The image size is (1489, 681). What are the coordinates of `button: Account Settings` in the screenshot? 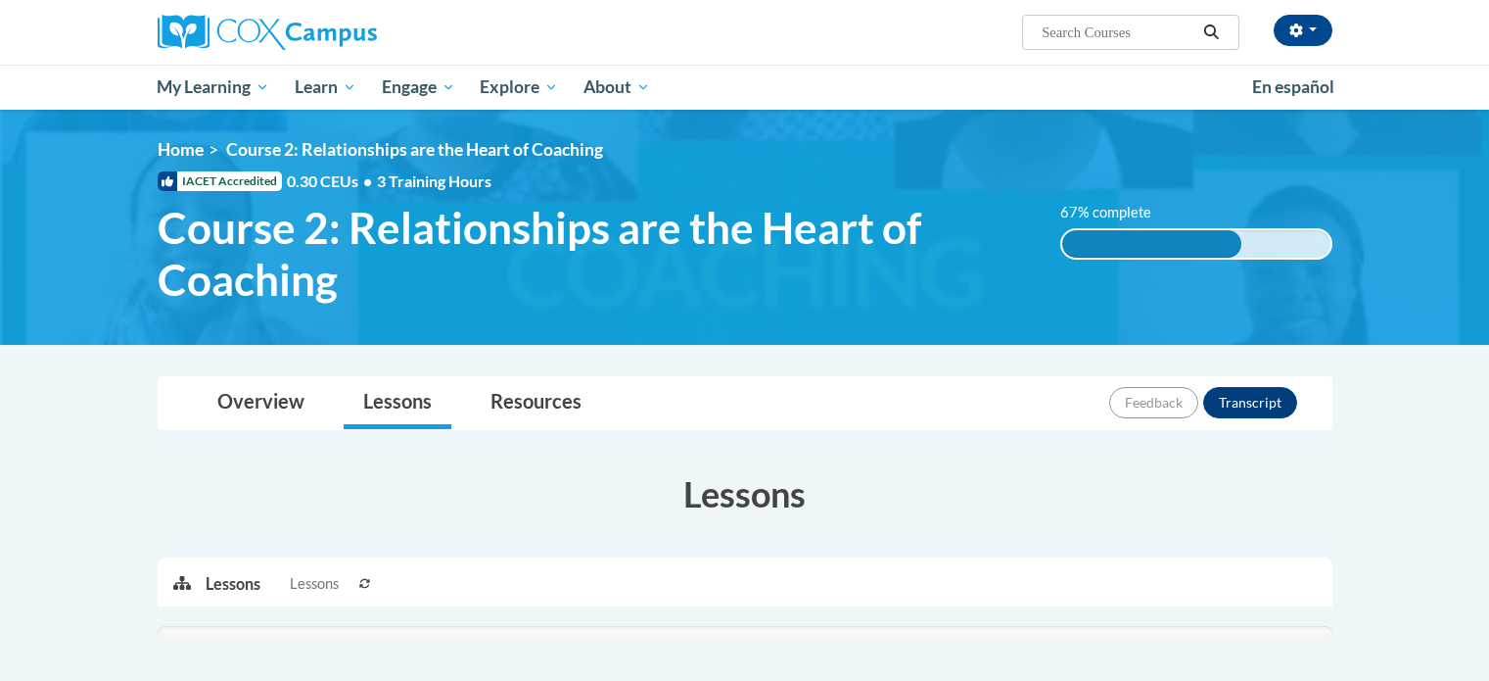 It's located at (1303, 30).